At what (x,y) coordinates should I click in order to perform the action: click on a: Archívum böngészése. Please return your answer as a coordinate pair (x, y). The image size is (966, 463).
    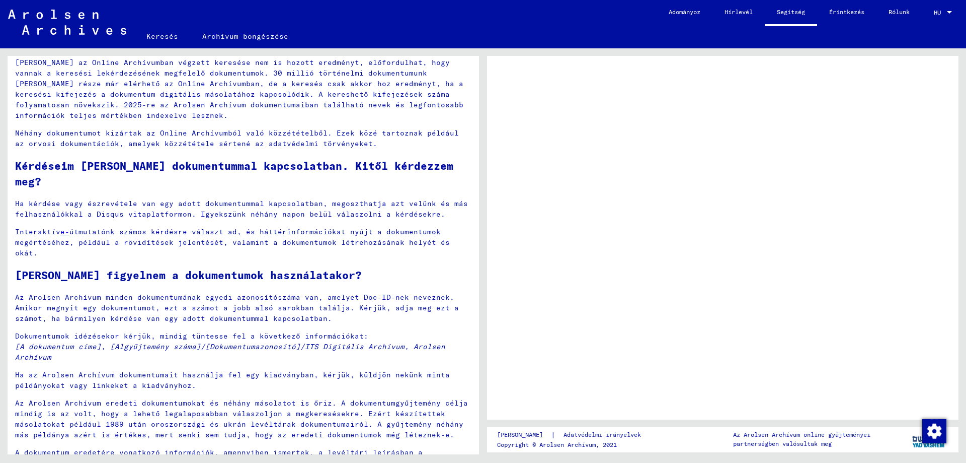
    Looking at the image, I should click on (245, 36).